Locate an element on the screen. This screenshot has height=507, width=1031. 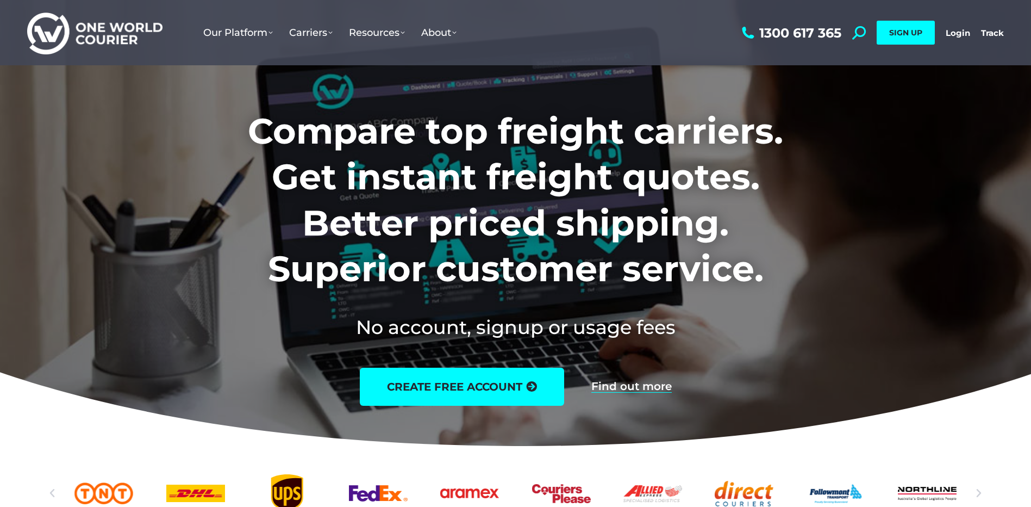
a: Resources is located at coordinates (377, 33).